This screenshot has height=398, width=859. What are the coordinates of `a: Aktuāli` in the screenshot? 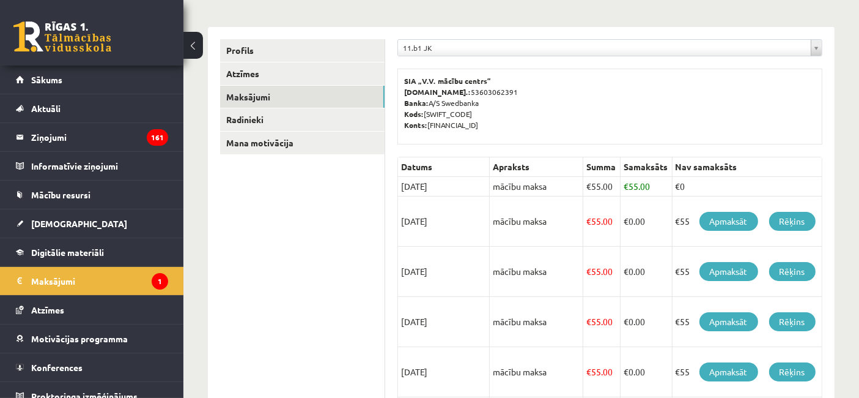 It's located at (92, 108).